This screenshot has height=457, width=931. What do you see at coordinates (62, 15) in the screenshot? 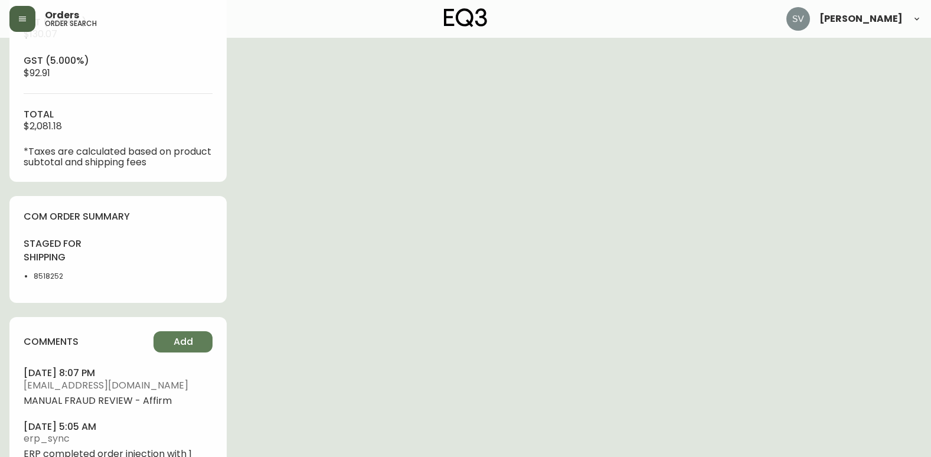
I see `span: Orders` at bounding box center [62, 15].